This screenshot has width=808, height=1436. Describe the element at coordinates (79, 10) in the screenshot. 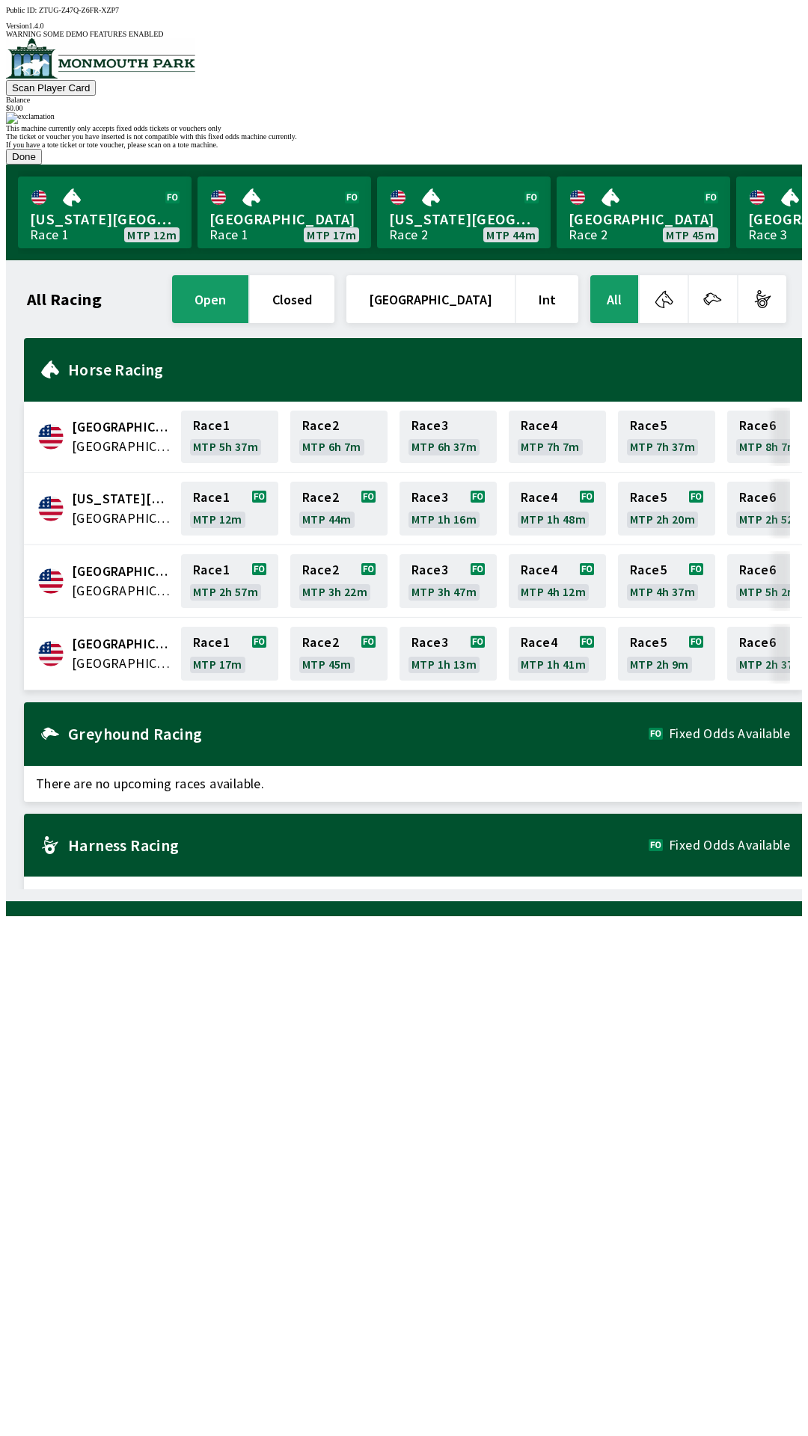

I see `span: ZTUG-Z47Q-Z6FR-XZP7` at that location.